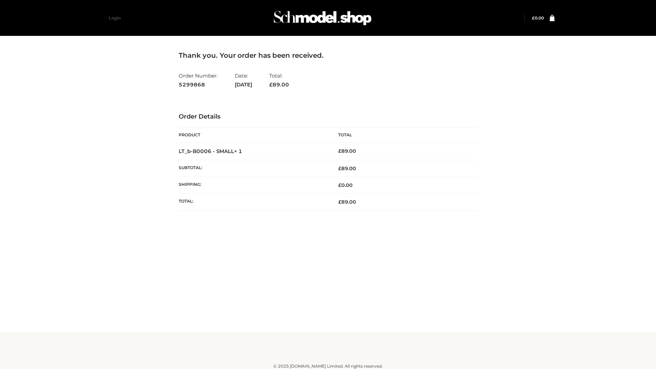 The image size is (656, 369). What do you see at coordinates (402, 135) in the screenshot?
I see `th: Total` at bounding box center [402, 135].